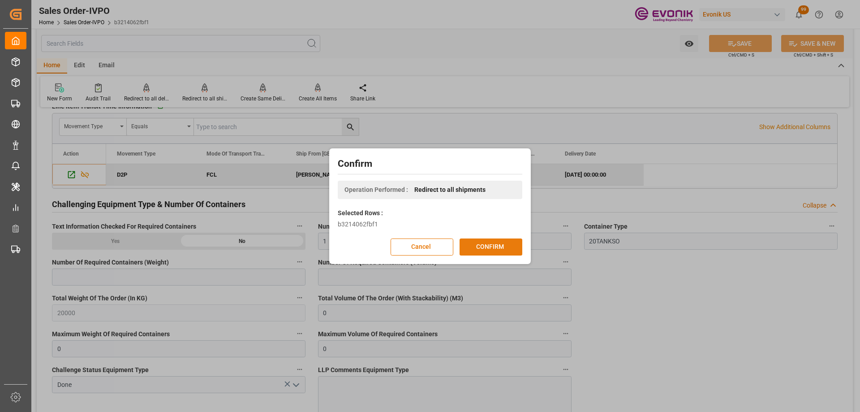  Describe the element at coordinates (430, 164) in the screenshot. I see `h2: Confirm` at that location.